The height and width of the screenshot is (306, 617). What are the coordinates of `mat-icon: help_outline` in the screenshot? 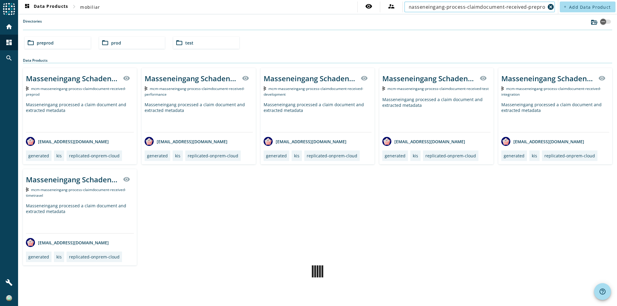 It's located at (603, 292).